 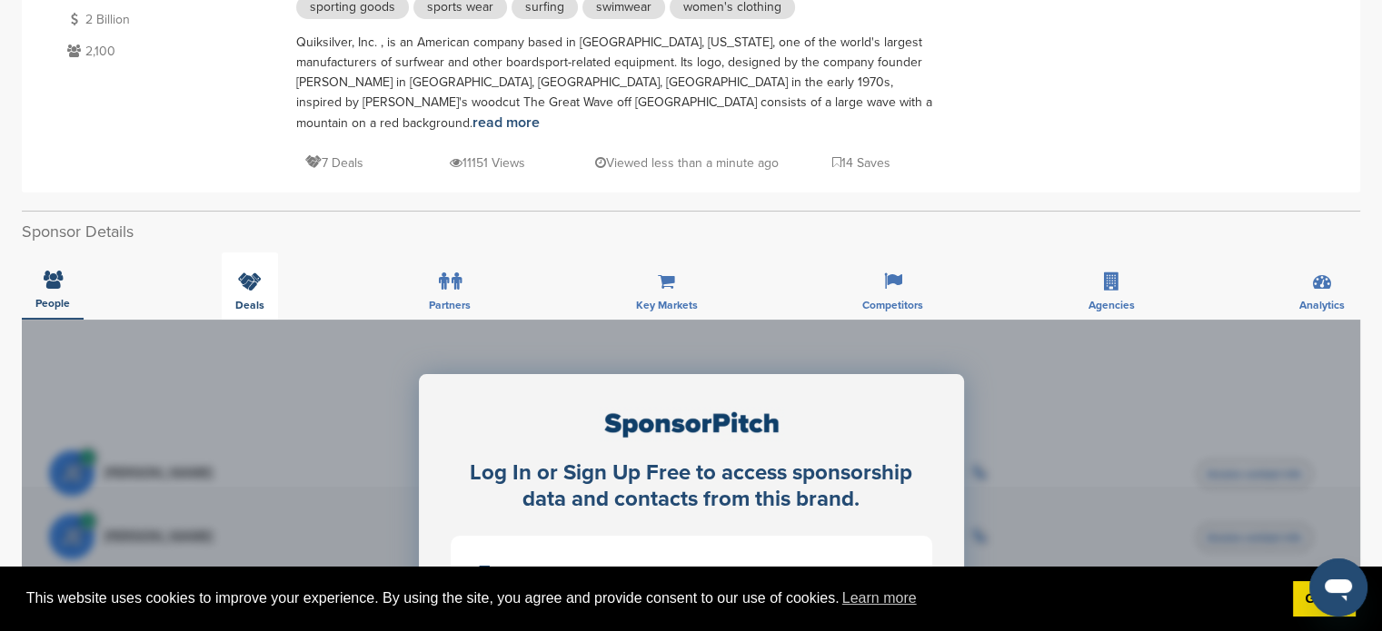 What do you see at coordinates (334, 163) in the screenshot?
I see `p: 7 Deals` at bounding box center [334, 163].